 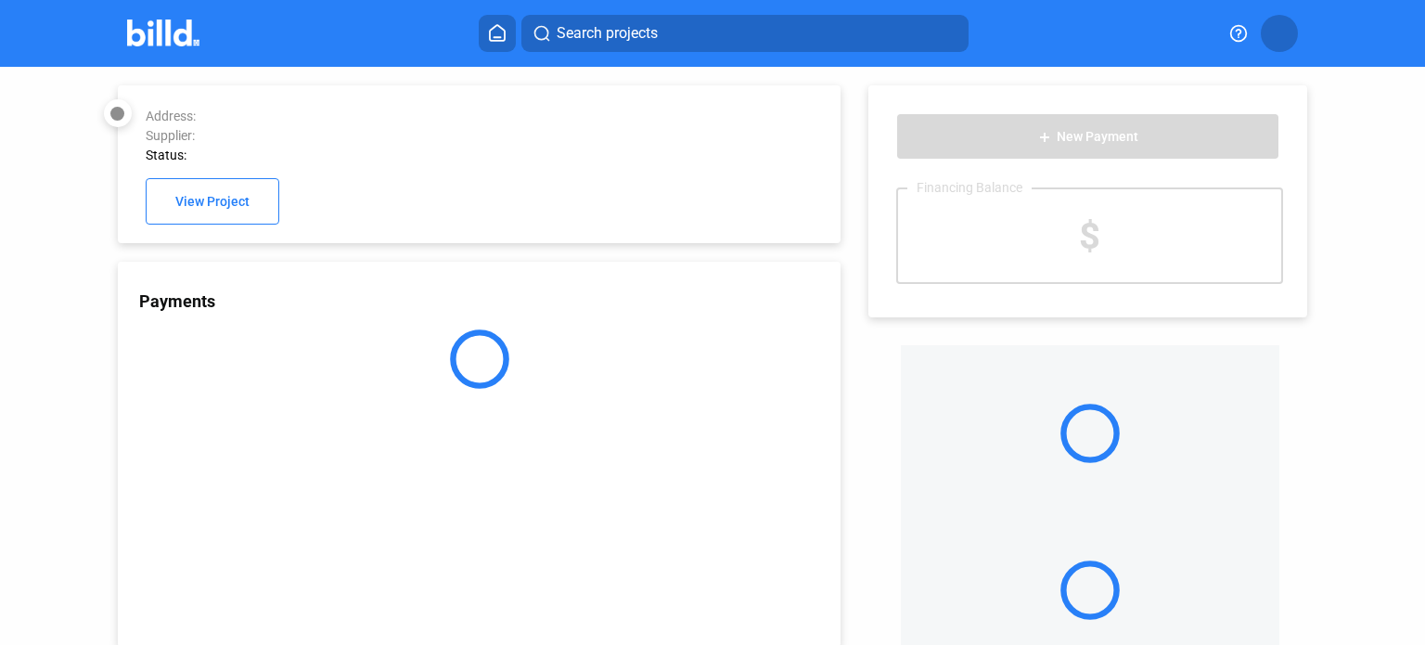 I want to click on span: New Payment, so click(x=1097, y=137).